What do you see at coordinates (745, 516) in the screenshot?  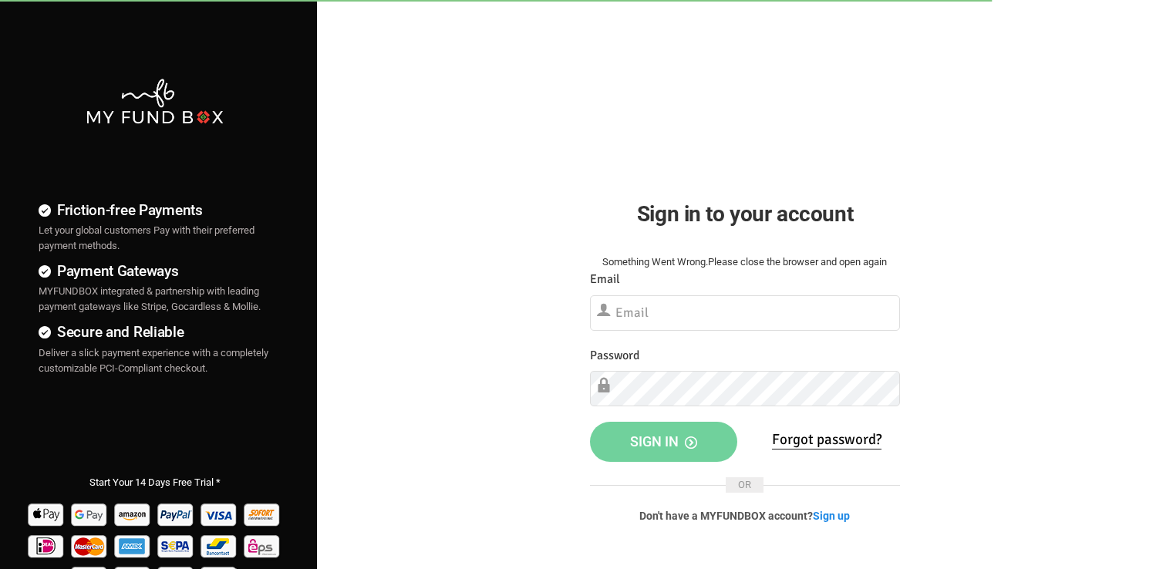 I see `p: Don't have a MYFUNDBOX account?` at bounding box center [745, 516].